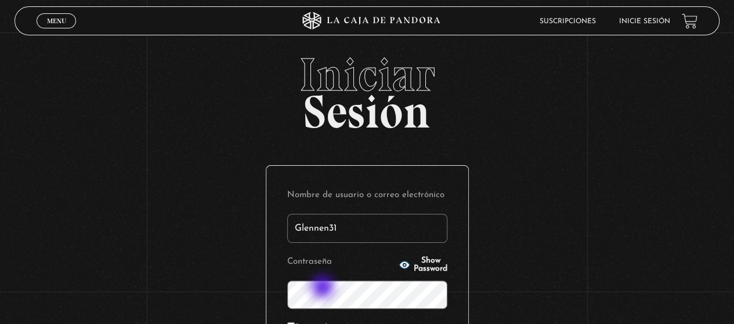 The height and width of the screenshot is (324, 734). I want to click on label: Nombre de usuario o correo electrónico, so click(367, 196).